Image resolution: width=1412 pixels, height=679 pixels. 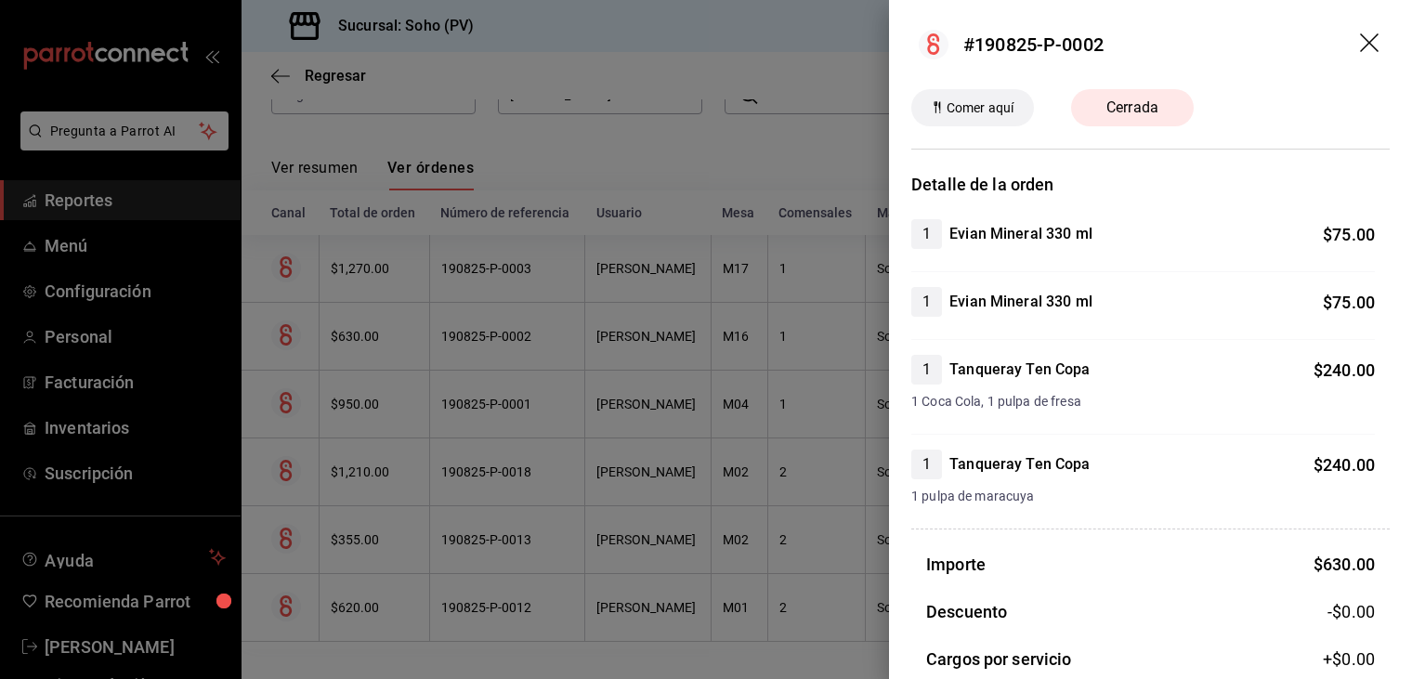 What do you see at coordinates (998, 658) in the screenshot?
I see `h3: Cargos por servicio` at bounding box center [998, 658].